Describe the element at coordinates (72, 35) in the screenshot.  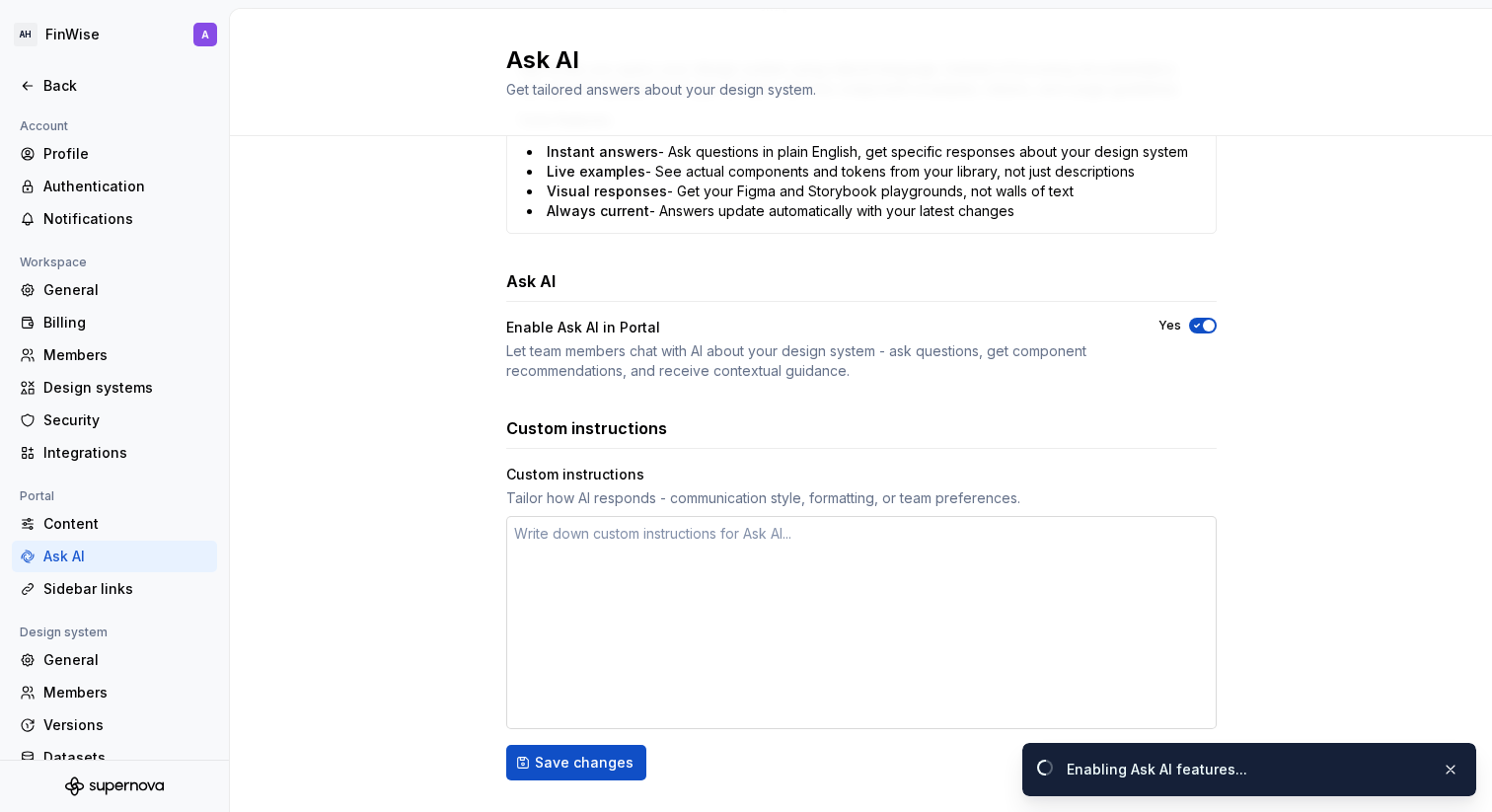
I see `div: FinWise` at that location.